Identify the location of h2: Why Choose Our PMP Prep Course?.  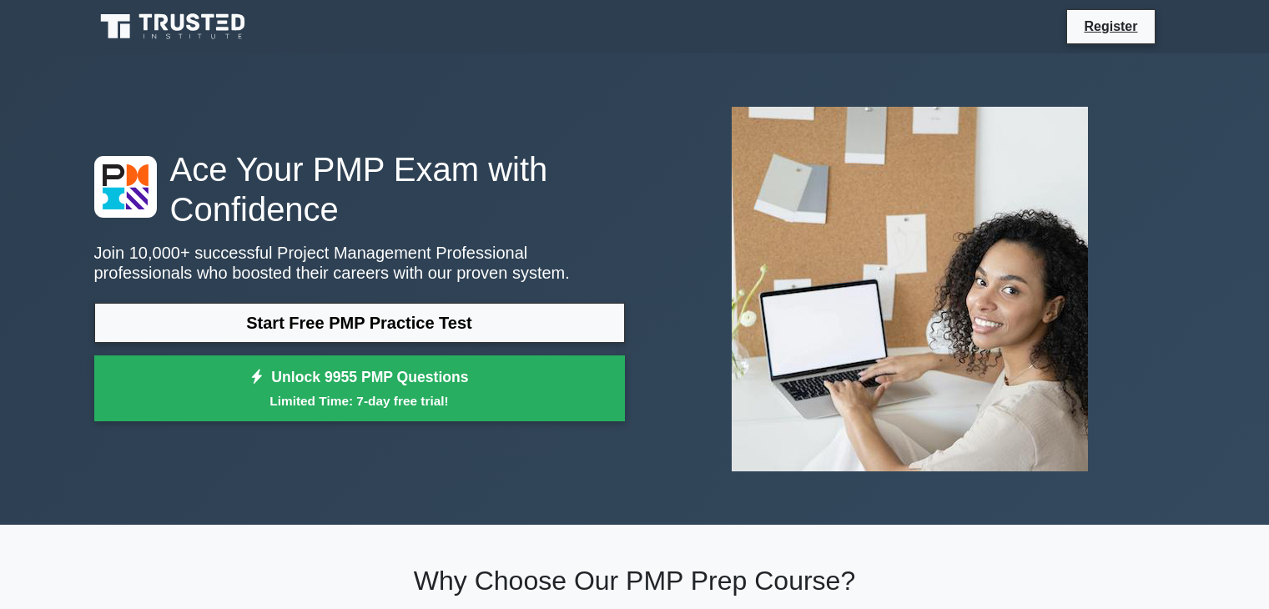
(635, 581).